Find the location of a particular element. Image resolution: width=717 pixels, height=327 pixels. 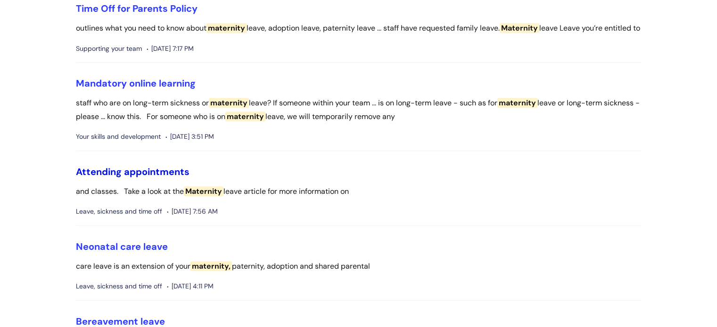

p: outlines what you need to know about leave, adoption leave, paternity leave ... staff have reques... is located at coordinates (359, 28).